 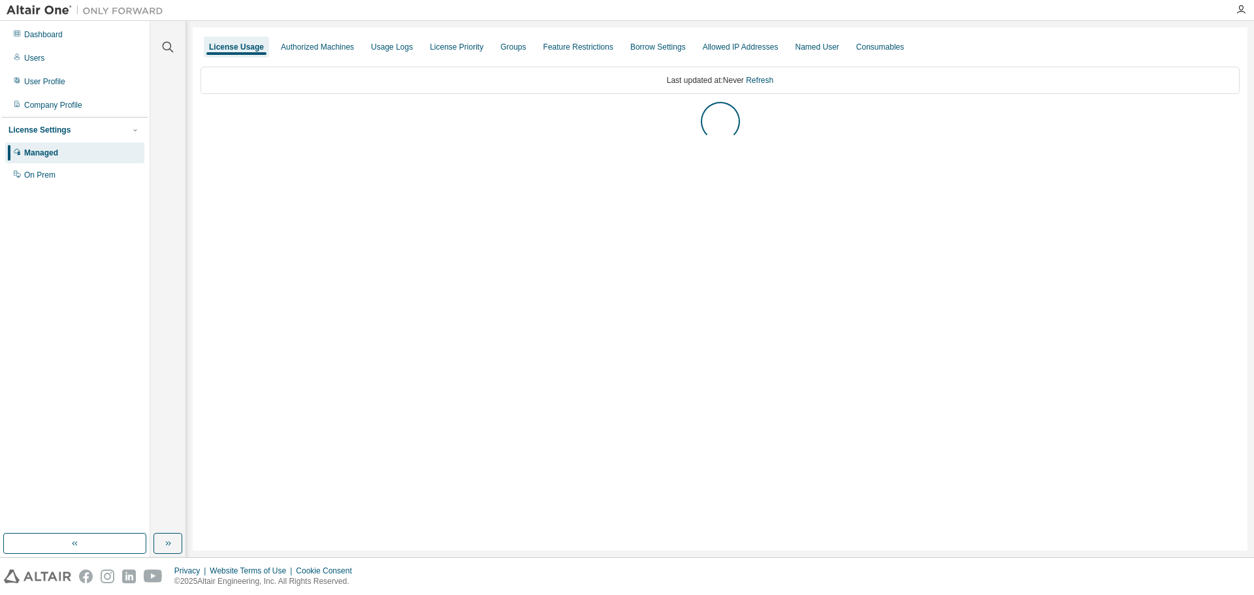 What do you see at coordinates (816, 47) in the screenshot?
I see `div: Named User` at bounding box center [816, 47].